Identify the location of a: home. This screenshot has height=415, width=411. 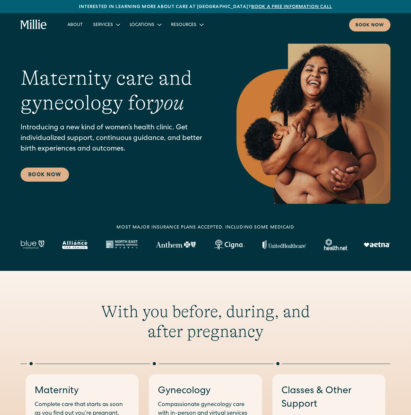
(34, 25).